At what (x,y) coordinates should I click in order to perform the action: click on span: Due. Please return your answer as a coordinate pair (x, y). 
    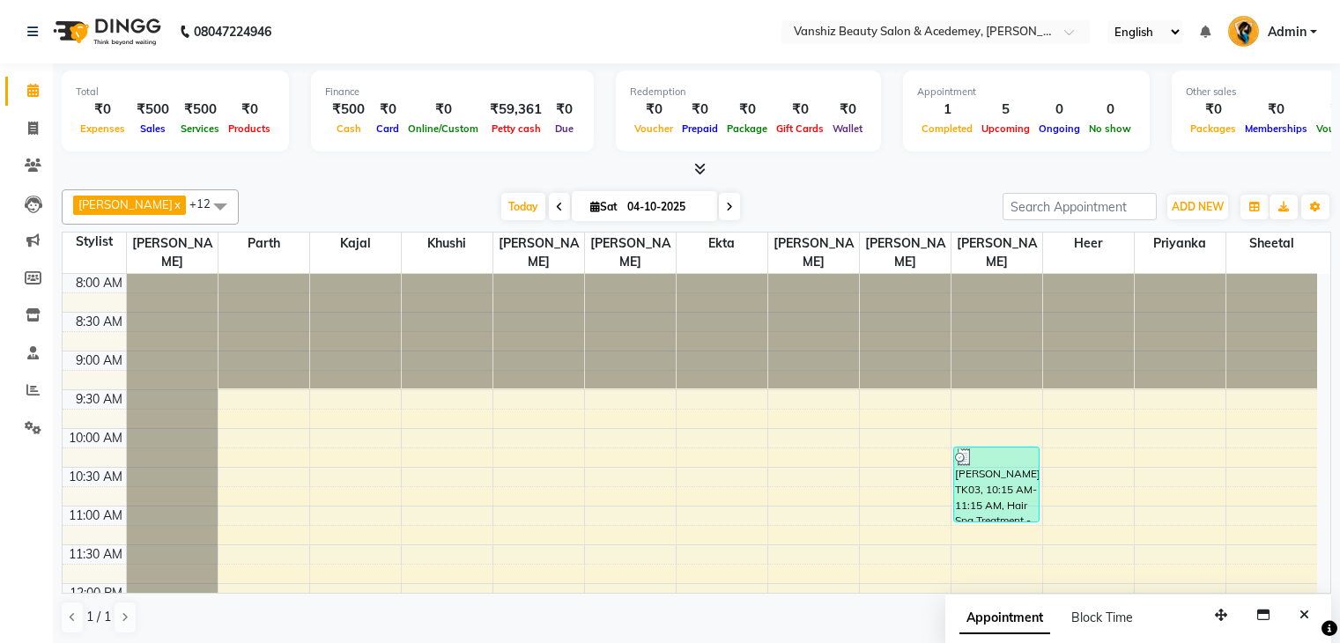
    Looking at the image, I should click on (564, 129).